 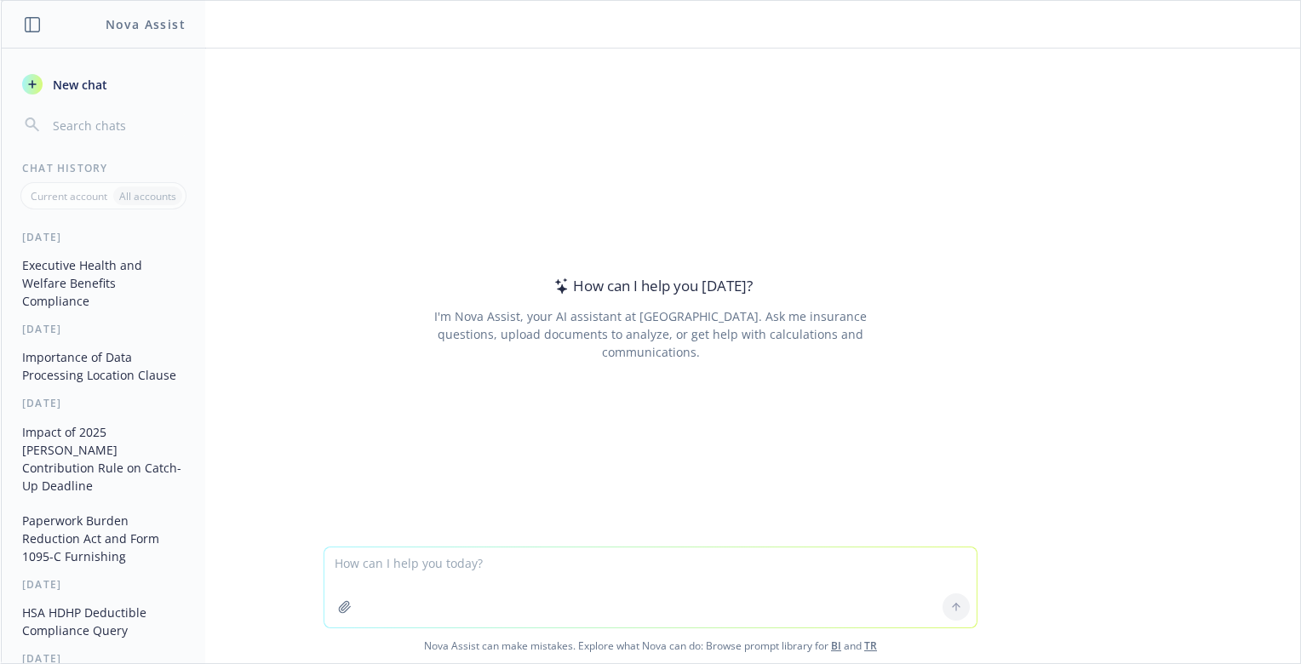 What do you see at coordinates (78, 84) in the screenshot?
I see `span: New chat` at bounding box center [78, 84].